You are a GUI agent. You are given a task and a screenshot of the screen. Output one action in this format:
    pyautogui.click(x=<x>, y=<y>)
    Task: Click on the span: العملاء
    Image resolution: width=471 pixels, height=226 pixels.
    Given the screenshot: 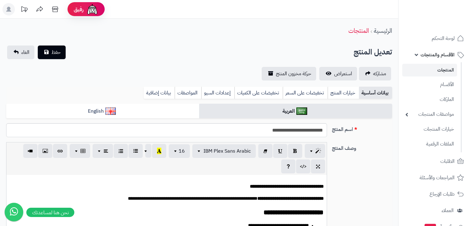 What is the action you would take?
    pyautogui.click(x=448, y=211)
    